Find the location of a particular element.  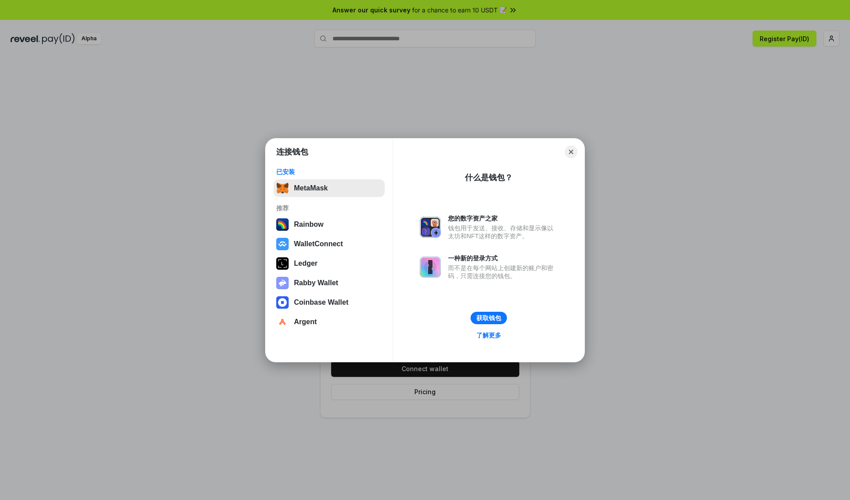

button: Argent is located at coordinates (329, 322).